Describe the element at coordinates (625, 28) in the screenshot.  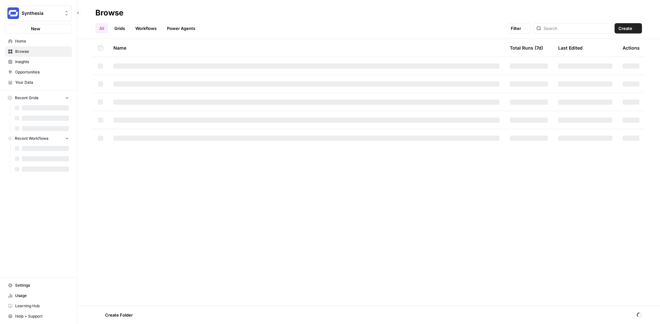
I see `span: Create` at that location.